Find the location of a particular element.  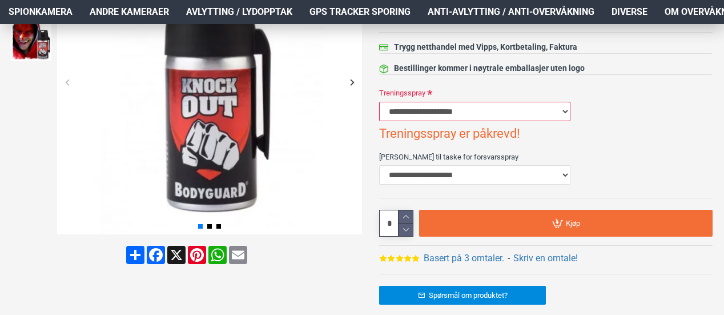

span: Avlytting / Lydopptak is located at coordinates (239, 12).